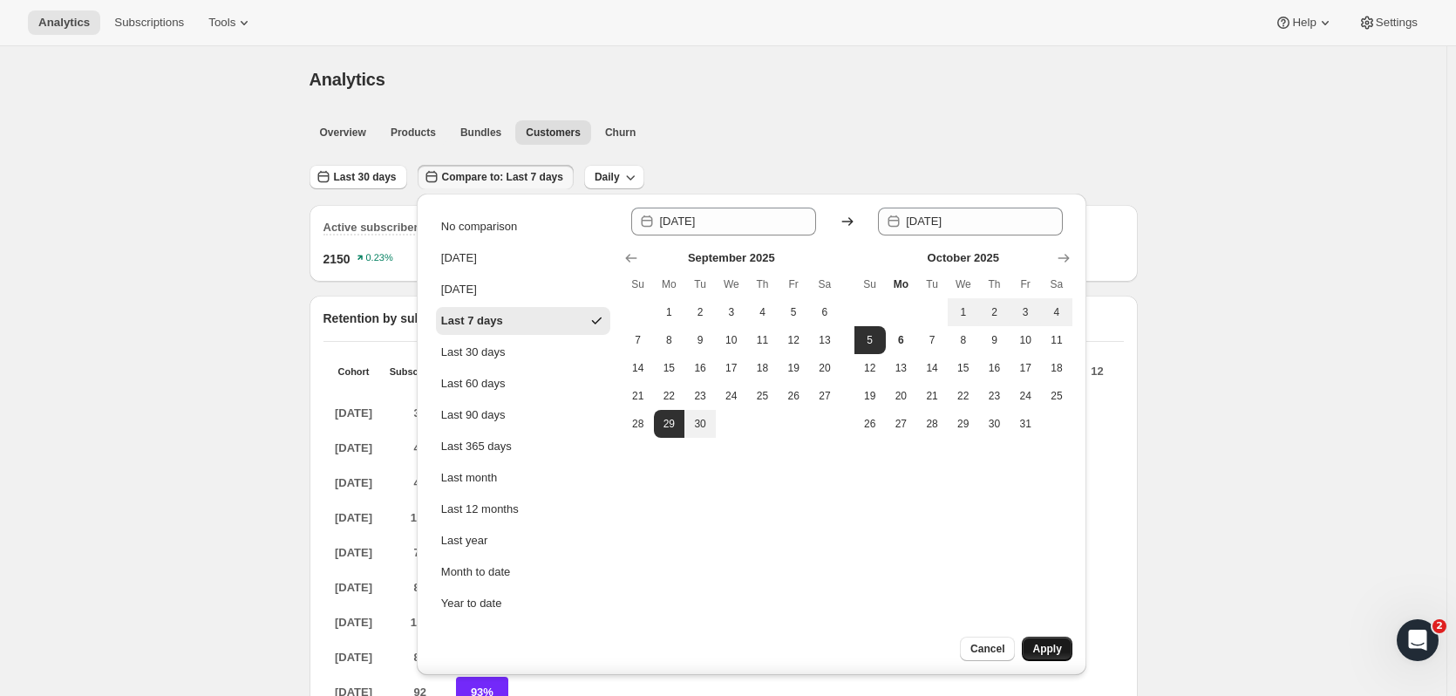 Image resolution: width=1456 pixels, height=696 pixels. Describe the element at coordinates (347, 79) in the screenshot. I see `span: Analytics` at that location.